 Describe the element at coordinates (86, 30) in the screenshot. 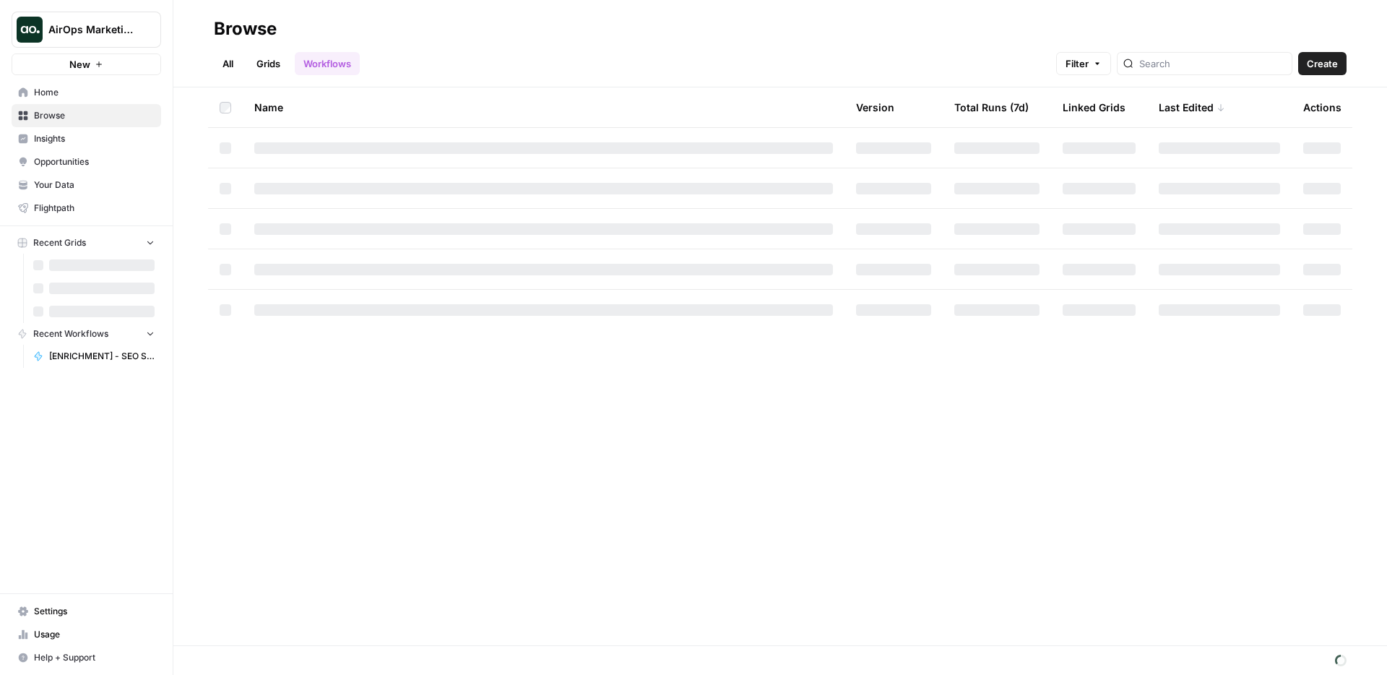

I see `button: Workspace: AirOps Marketing` at that location.